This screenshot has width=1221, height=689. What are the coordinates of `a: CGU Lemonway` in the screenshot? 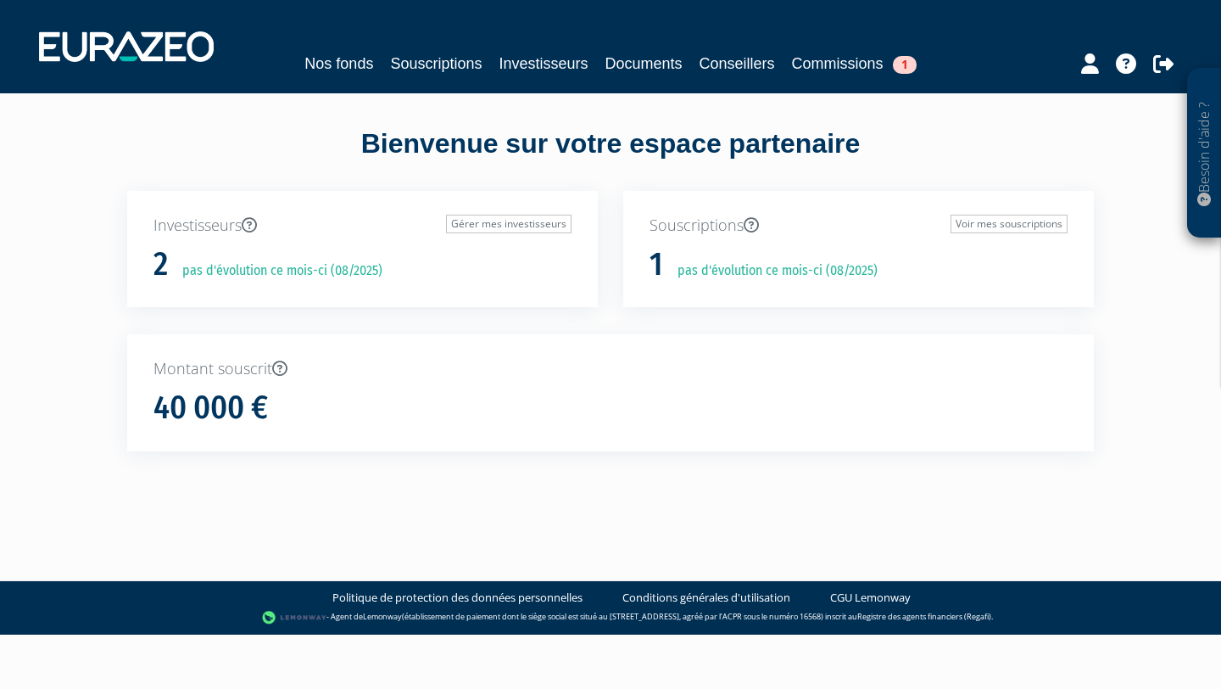 It's located at (870, 597).